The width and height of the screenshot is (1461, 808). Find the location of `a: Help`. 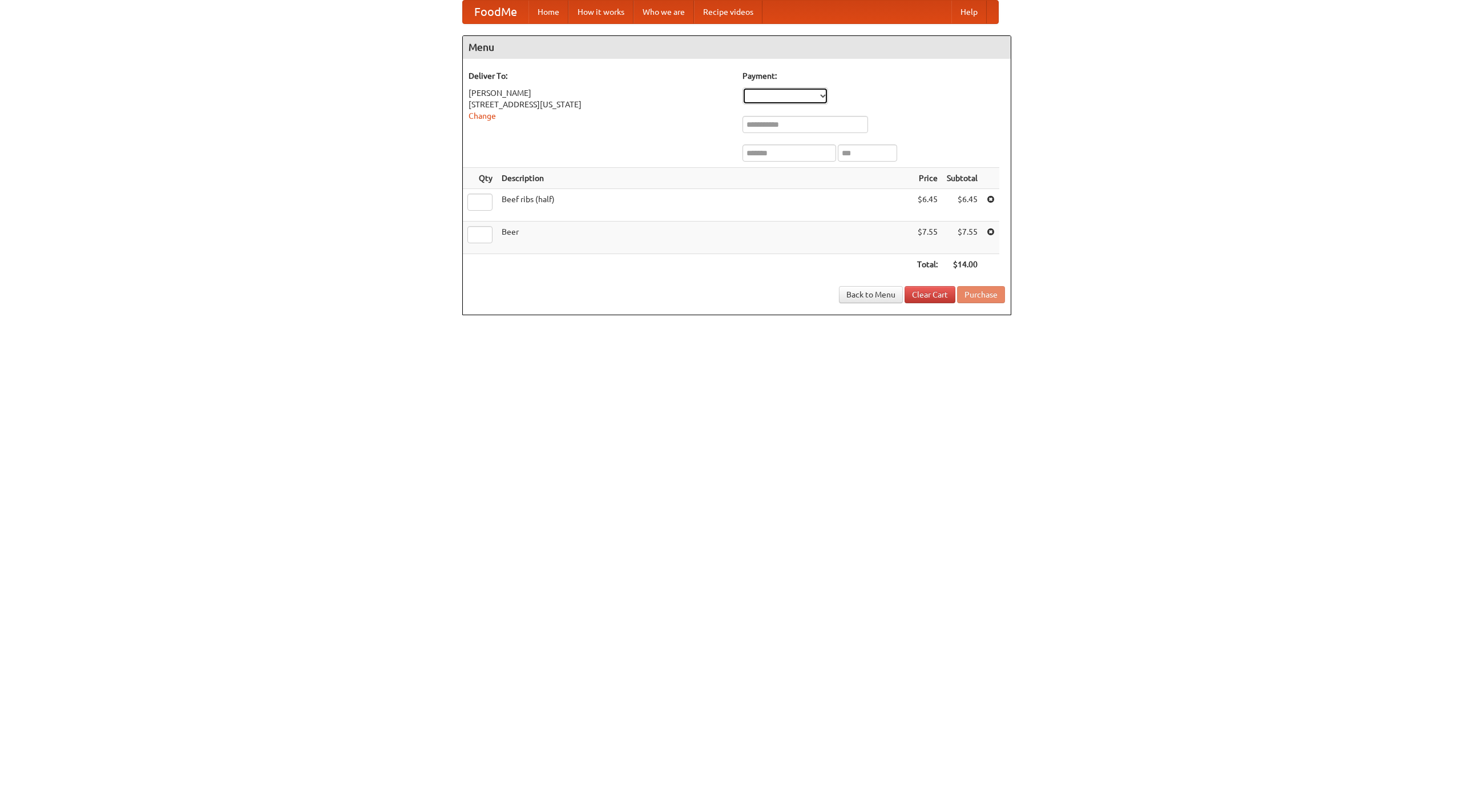

a: Help is located at coordinates (969, 12).